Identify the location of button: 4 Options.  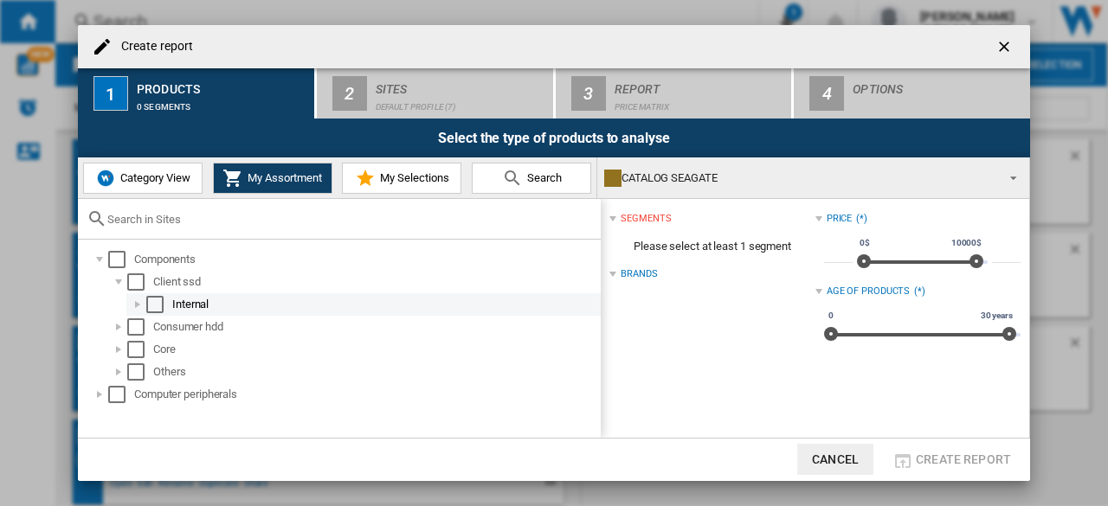
(912, 94).